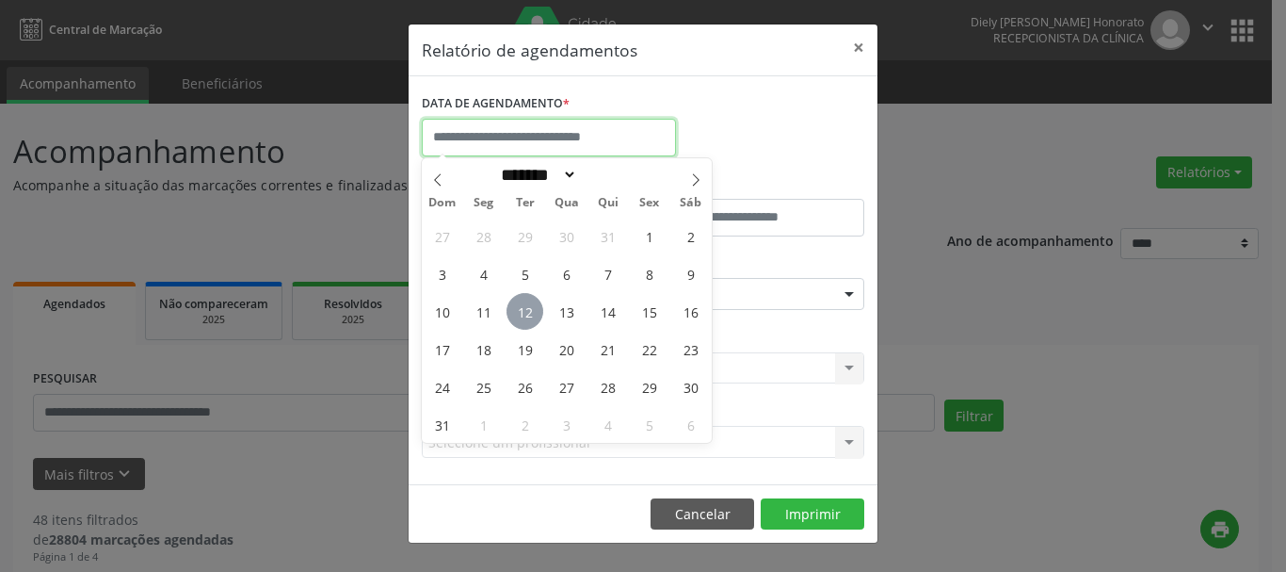 The width and height of the screenshot is (1286, 572). Describe the element at coordinates (566, 348) in the screenshot. I see `span: Agosto 20, 2025` at that location.